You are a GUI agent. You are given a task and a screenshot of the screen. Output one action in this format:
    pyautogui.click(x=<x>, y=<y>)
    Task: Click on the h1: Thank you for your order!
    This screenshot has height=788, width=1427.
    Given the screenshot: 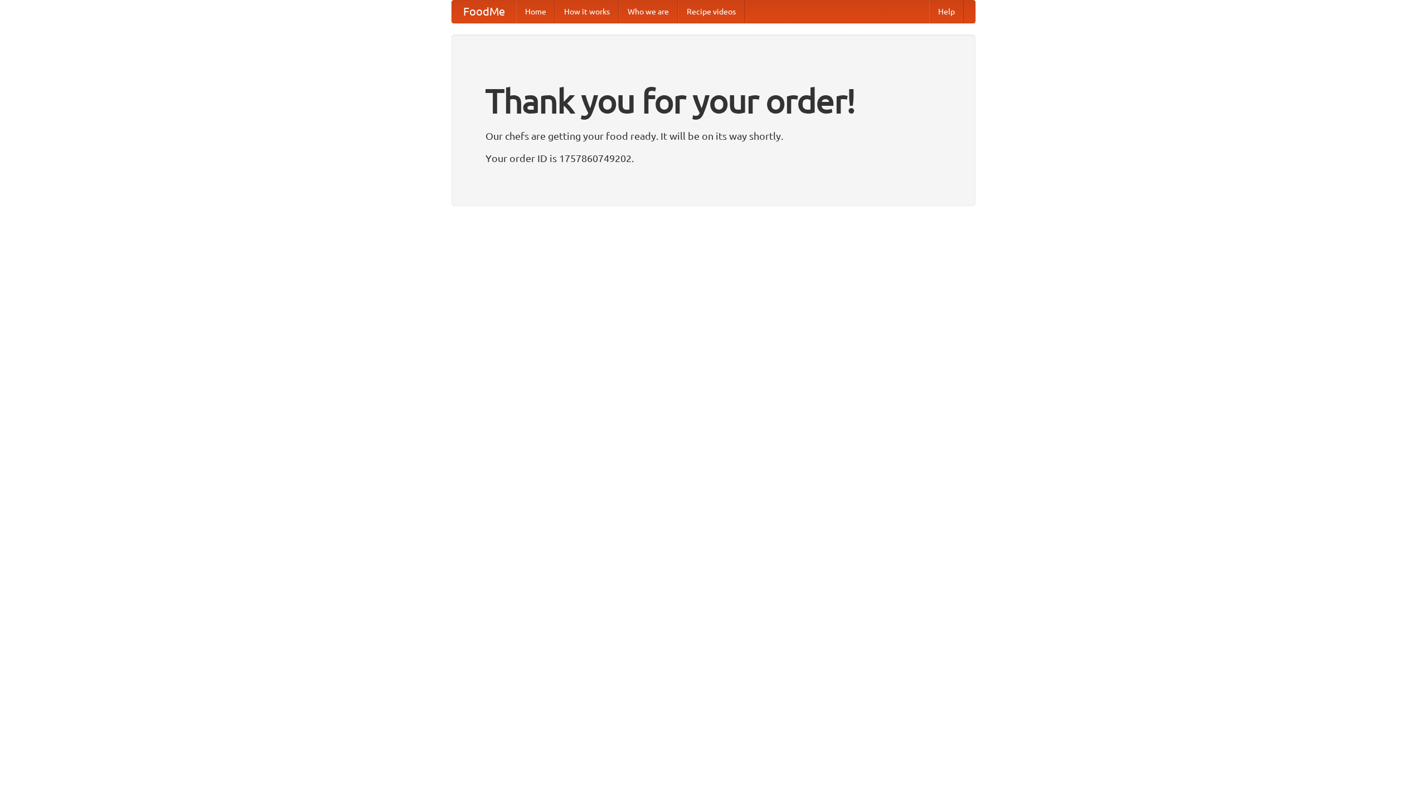 What is the action you would take?
    pyautogui.click(x=713, y=101)
    